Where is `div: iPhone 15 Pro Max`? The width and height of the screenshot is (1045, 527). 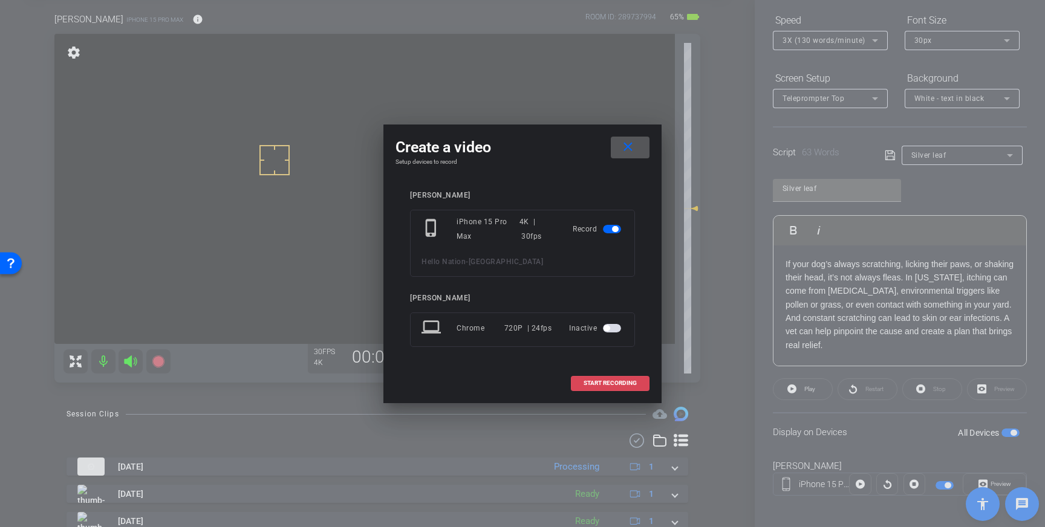 div: iPhone 15 Pro Max is located at coordinates (488, 229).